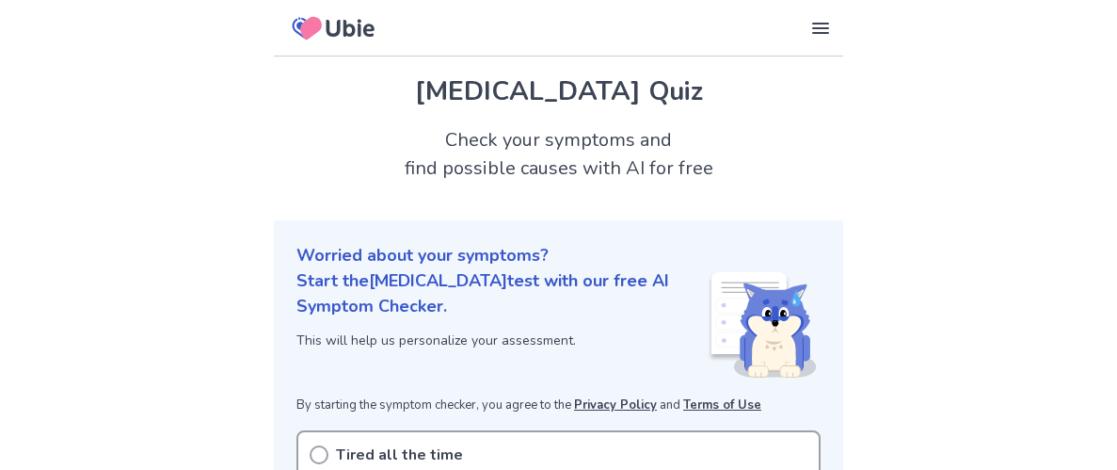 This screenshot has height=470, width=1117. What do you see at coordinates (722, 405) in the screenshot?
I see `a: Terms of Use` at bounding box center [722, 405].